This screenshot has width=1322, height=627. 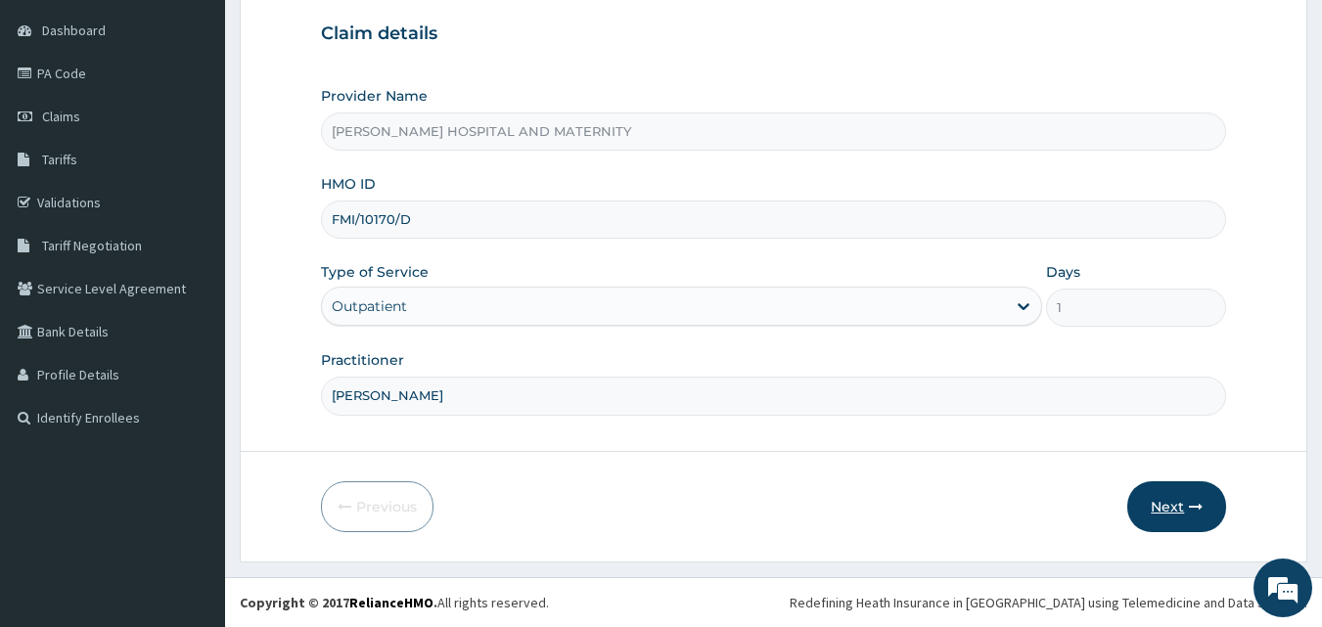 I want to click on strong: Copyright © 2017 ., so click(x=339, y=603).